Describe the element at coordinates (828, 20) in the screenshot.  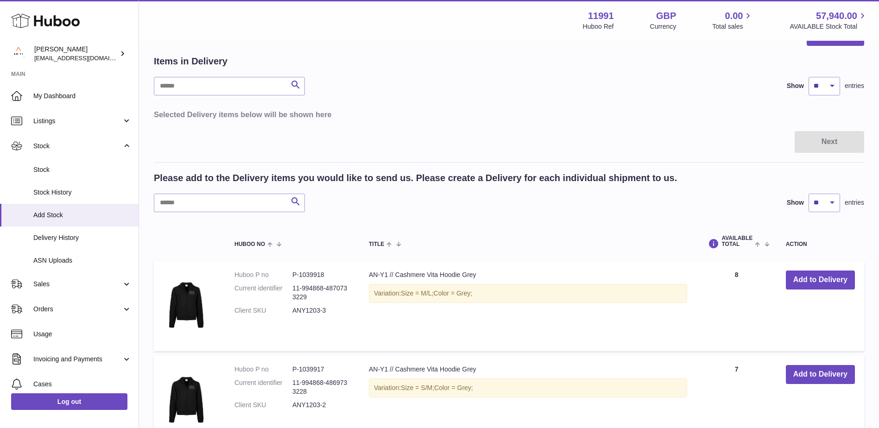
I see `a: 57,940.00 AVAILABLE Stock Total` at that location.